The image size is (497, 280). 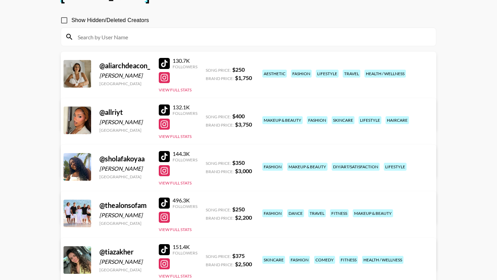 What do you see at coordinates (238, 256) in the screenshot?
I see `strong: $ 375` at bounding box center [238, 256].